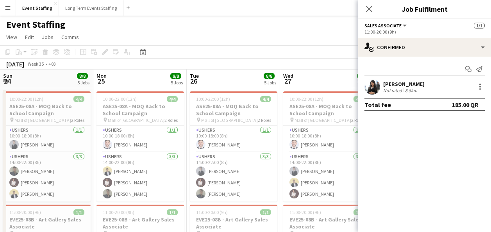 The image size is (491, 232). What do you see at coordinates (48, 37) in the screenshot?
I see `a: Jobs` at bounding box center [48, 37].